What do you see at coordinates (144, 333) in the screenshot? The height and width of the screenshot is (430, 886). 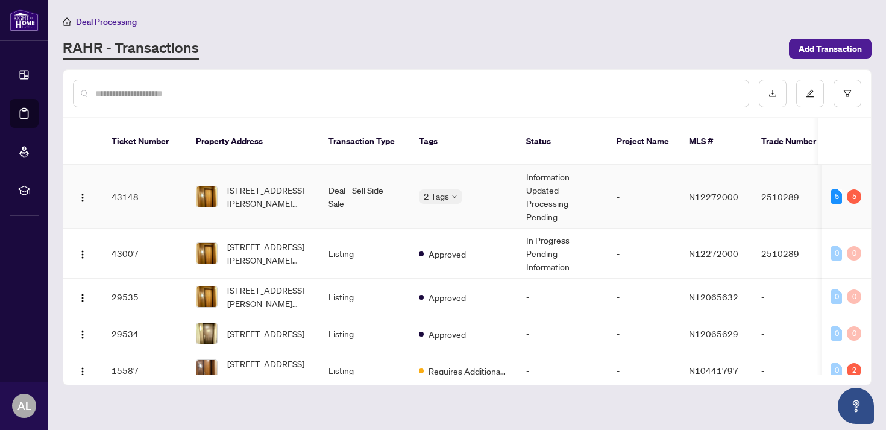 I see `td: 29534` at bounding box center [144, 333].